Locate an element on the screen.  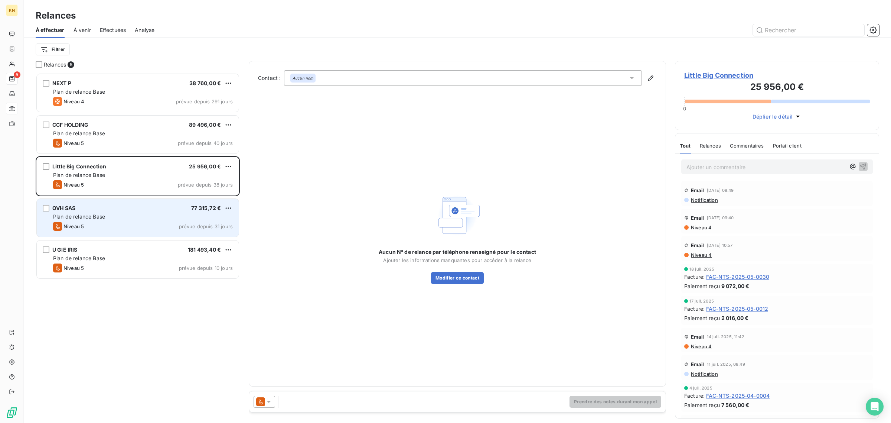
span: prévue depuis 31 jours is located at coordinates (206, 226).